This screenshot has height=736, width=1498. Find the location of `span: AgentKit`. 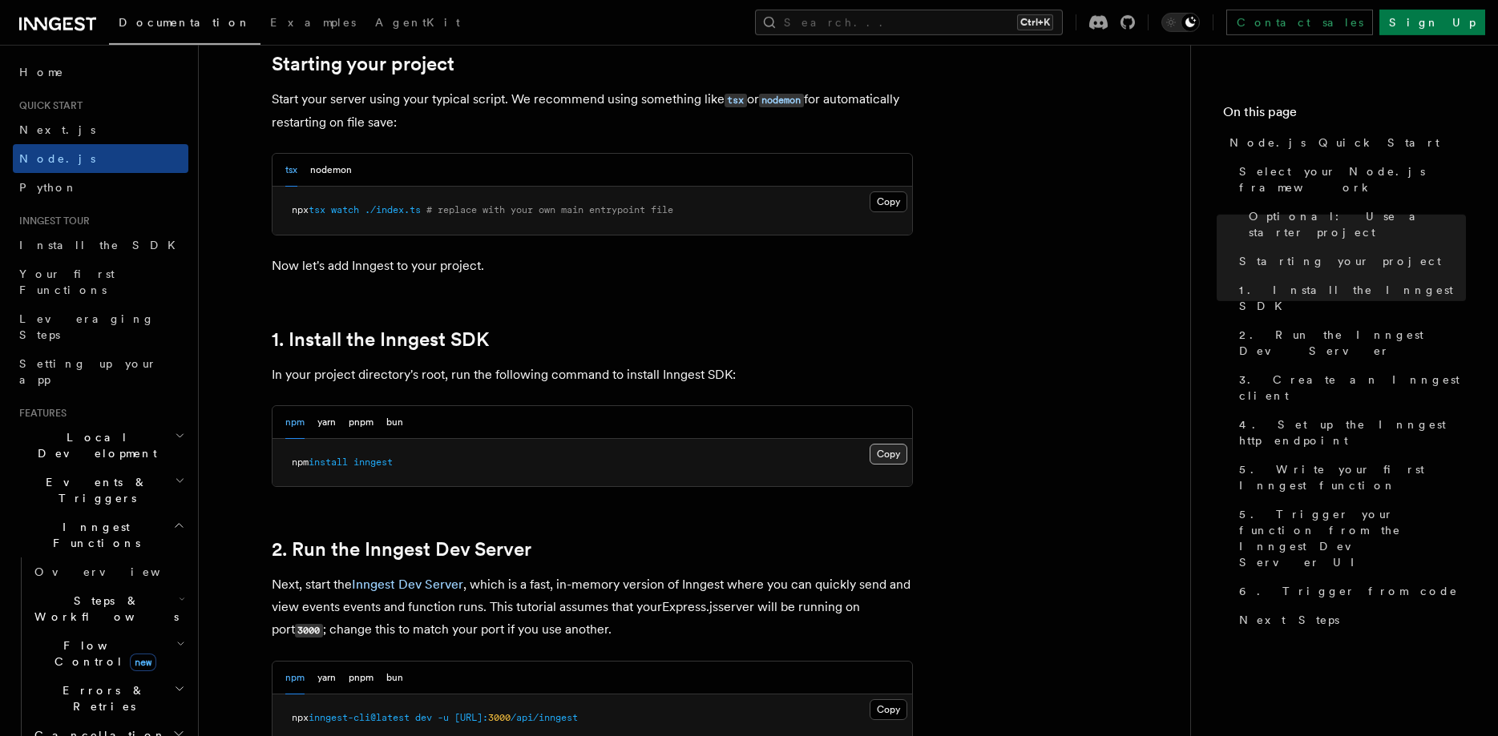

span: AgentKit is located at coordinates (417, 22).